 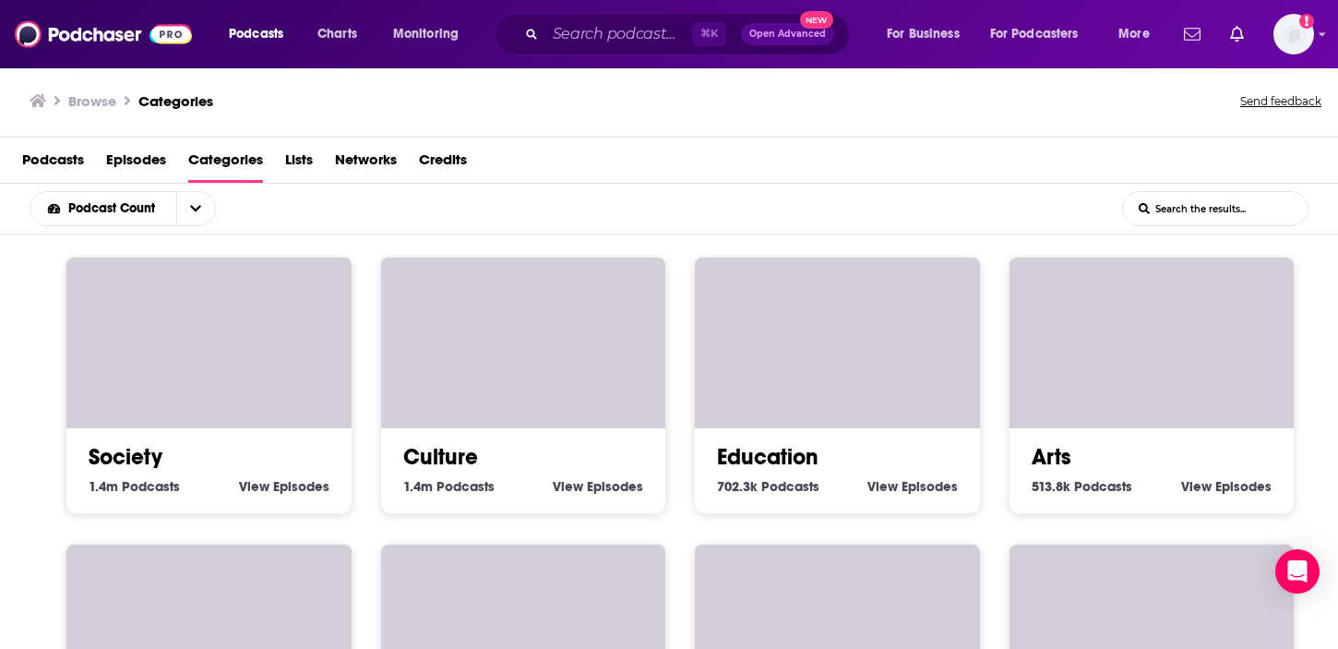 I want to click on a: Education, so click(x=768, y=457).